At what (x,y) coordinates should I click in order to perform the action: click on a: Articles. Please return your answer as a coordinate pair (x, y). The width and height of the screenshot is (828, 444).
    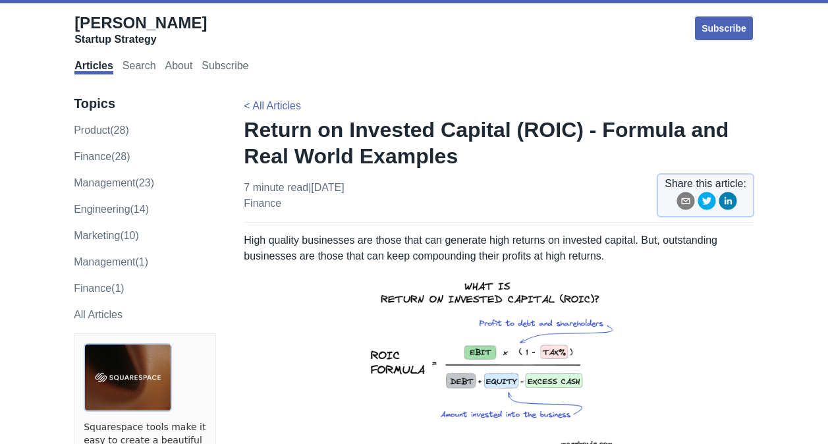
    Looking at the image, I should click on (94, 67).